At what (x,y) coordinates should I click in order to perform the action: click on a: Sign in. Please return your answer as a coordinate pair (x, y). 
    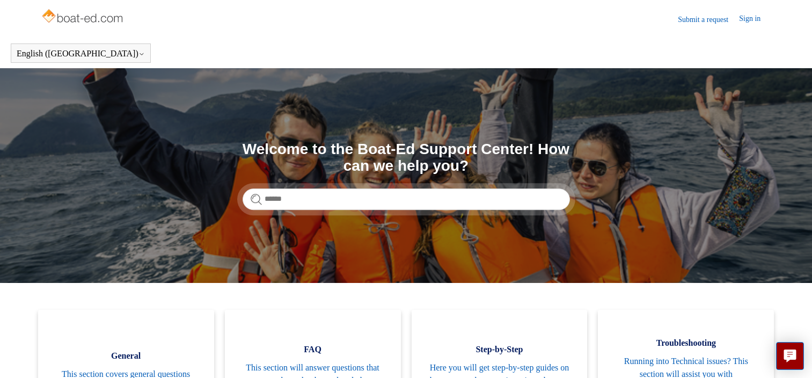
    Looking at the image, I should click on (755, 19).